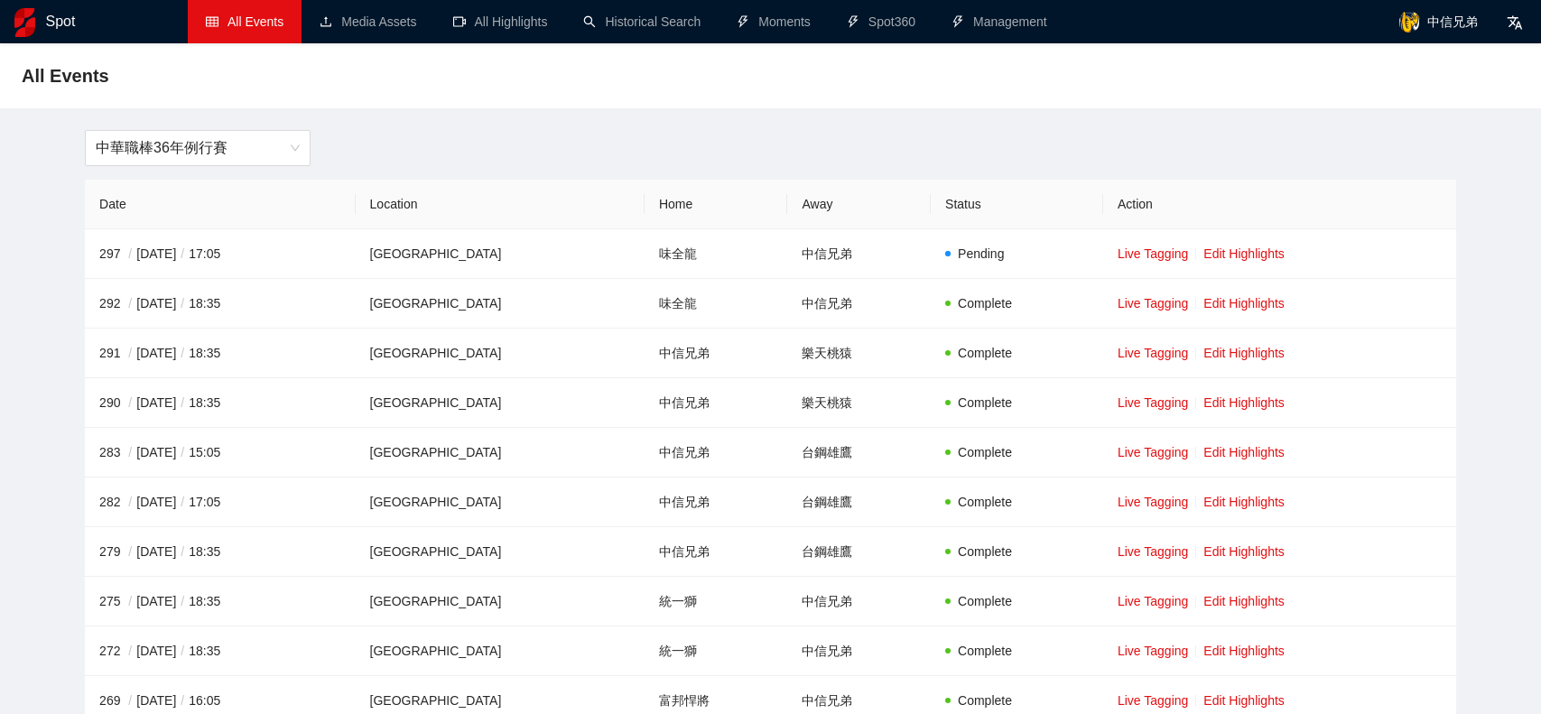 The height and width of the screenshot is (714, 1541). I want to click on a: searchHistorical Search, so click(642, 22).